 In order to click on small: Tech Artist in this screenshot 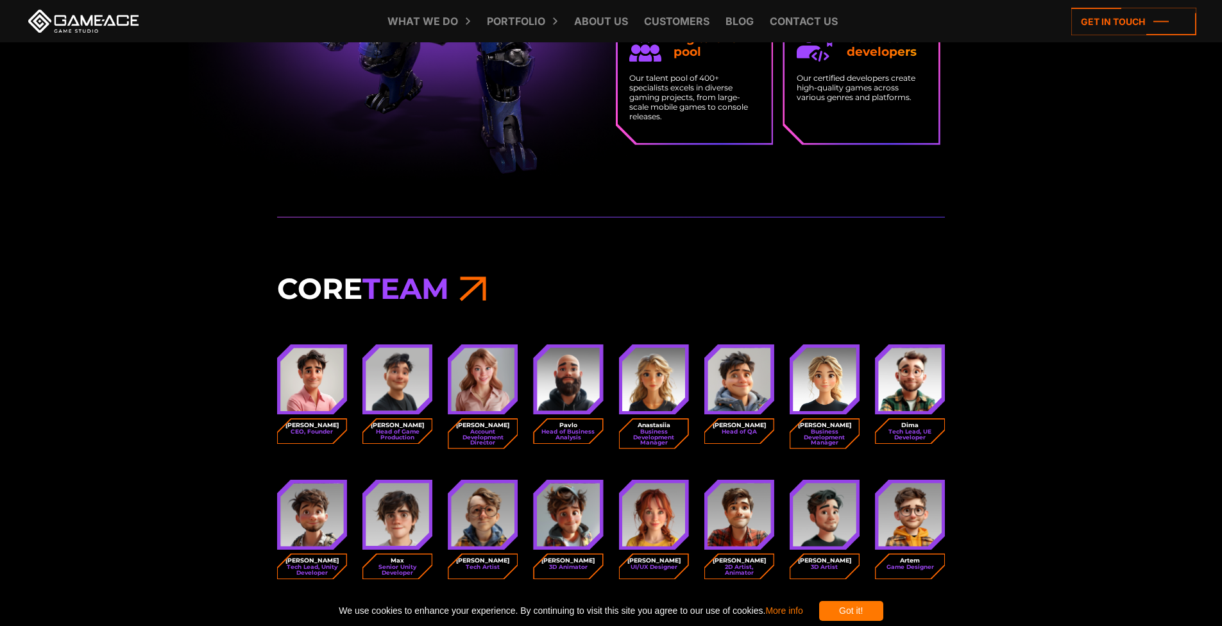, I will do `click(483, 567)`.